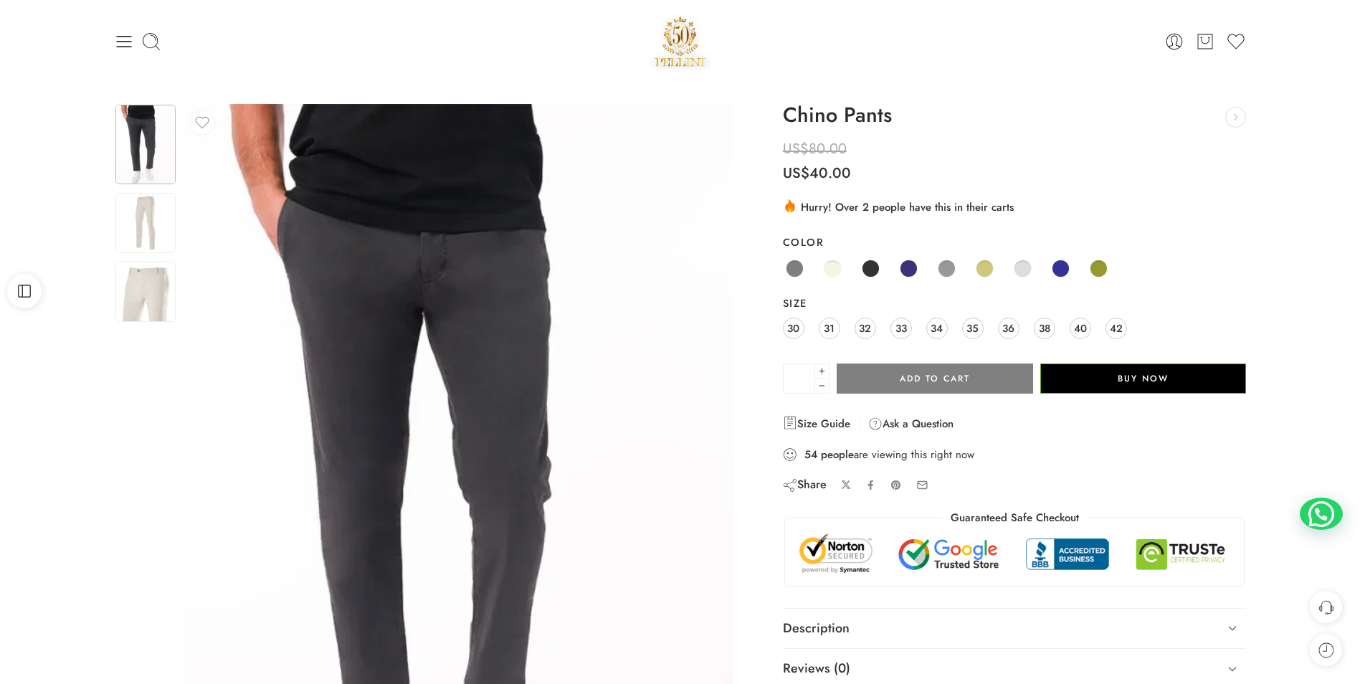 This screenshot has width=1360, height=684. I want to click on a: Size Guide, so click(816, 424).